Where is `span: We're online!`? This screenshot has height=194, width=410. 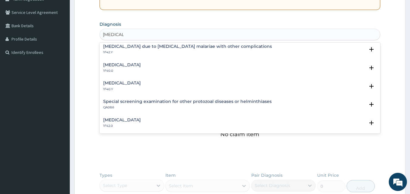
span: We're online! is located at coordinates (59, 89).